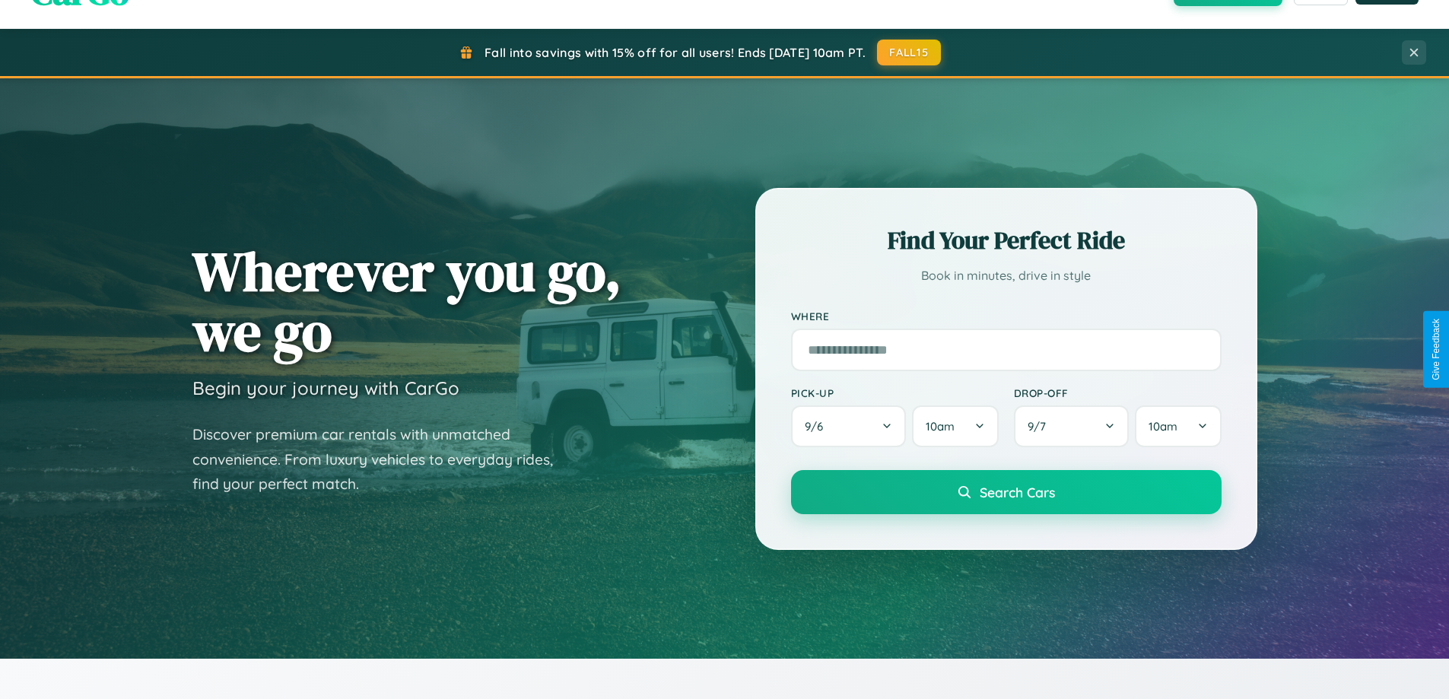 The width and height of the screenshot is (1449, 699). What do you see at coordinates (407, 301) in the screenshot?
I see `h1: Wherever you go, we go` at bounding box center [407, 301].